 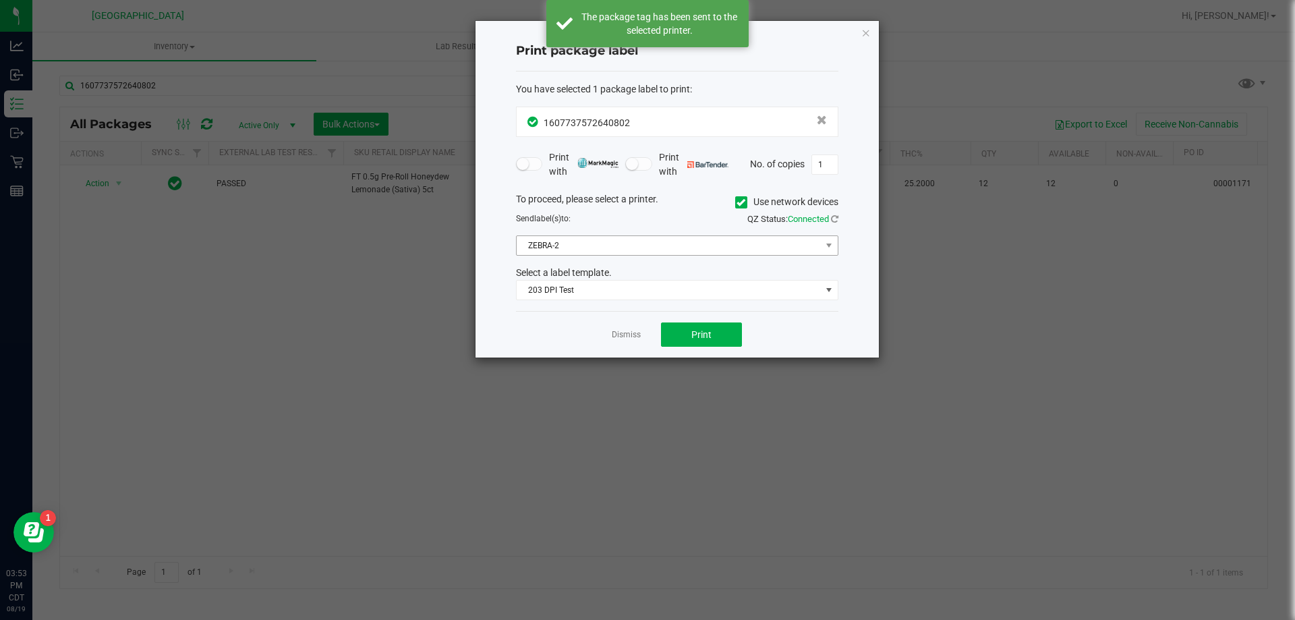 I want to click on span: QZ Status:, so click(x=792, y=218).